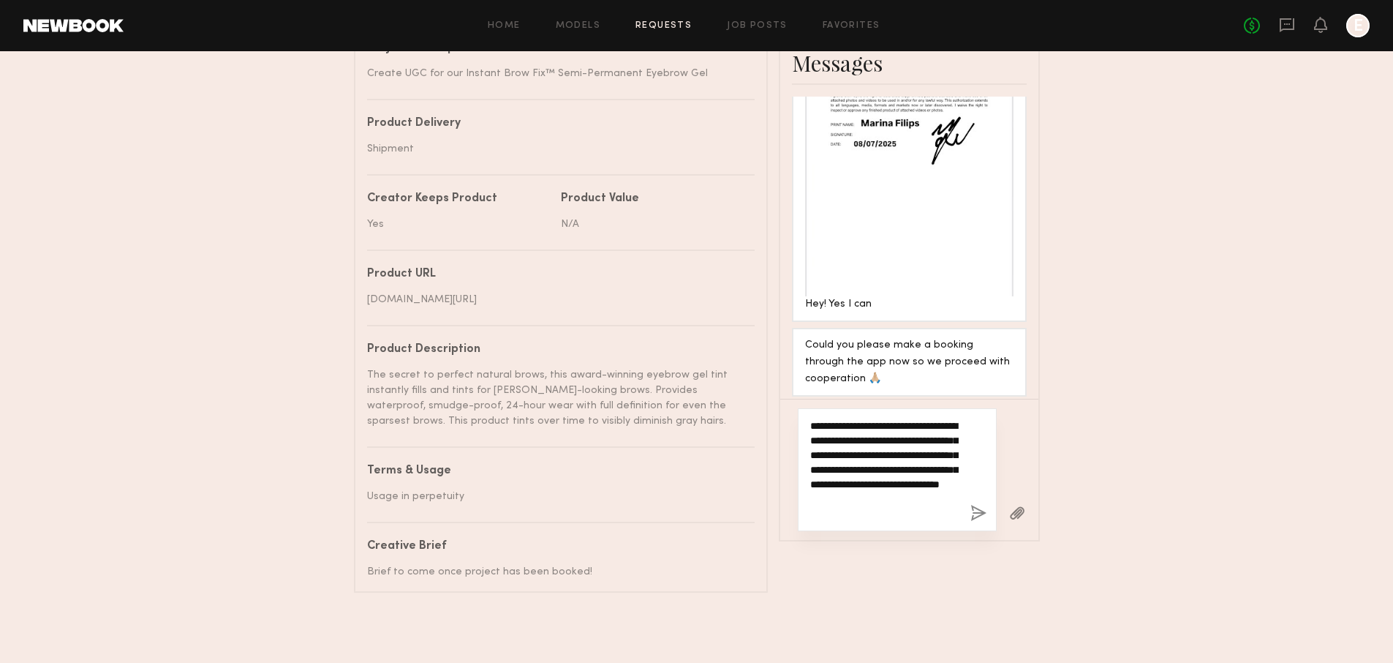 The width and height of the screenshot is (1393, 663). Describe the element at coordinates (555, 73) in the screenshot. I see `div: Create UGC for our Instant Brow Fix™ Semi-Permanent Eyebrow Gel` at that location.